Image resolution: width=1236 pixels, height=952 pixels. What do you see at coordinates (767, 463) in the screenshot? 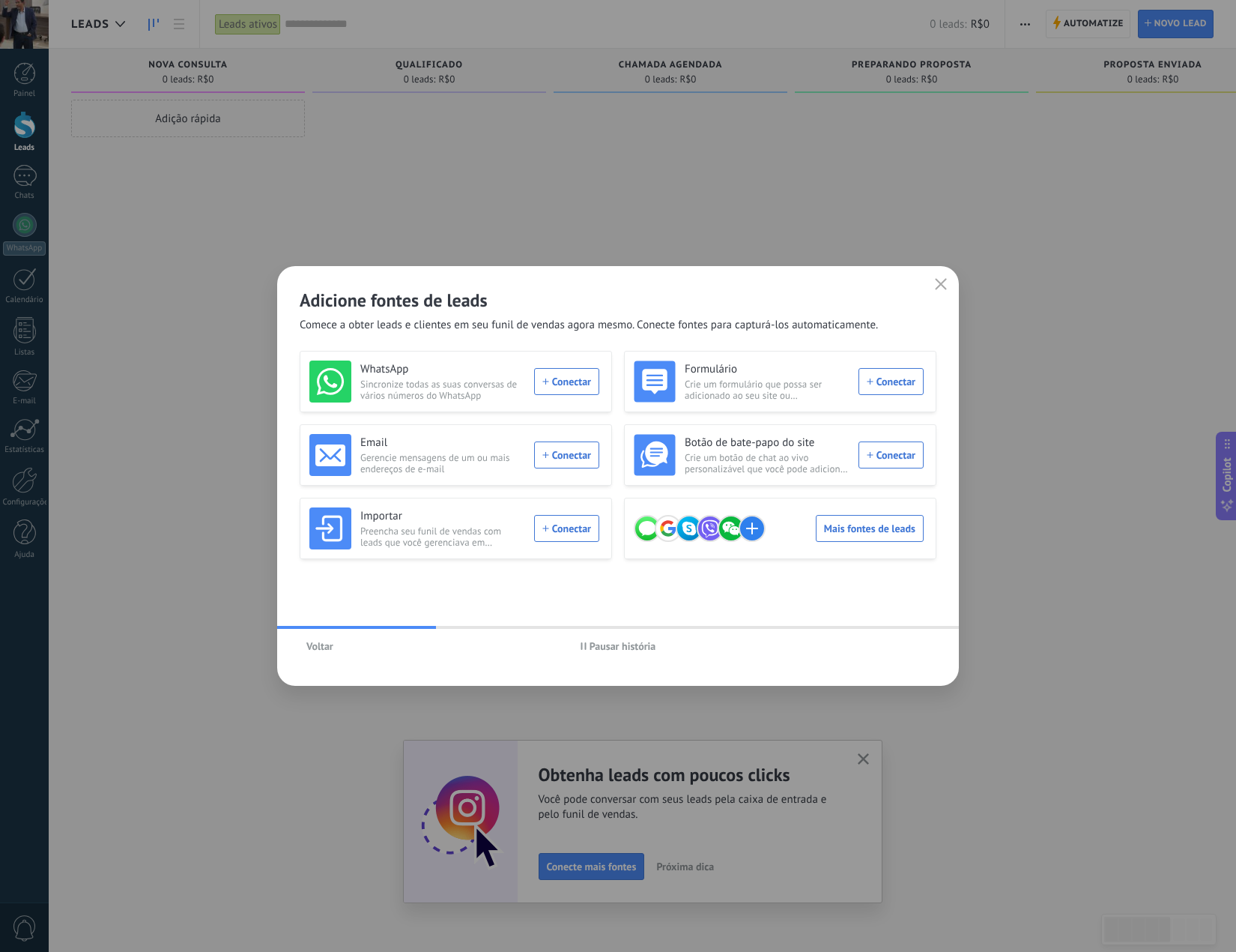
I see `span: Crie um botão de chat ao vivo personalizável que você pode adicionar ao seu site` at bounding box center [767, 463].